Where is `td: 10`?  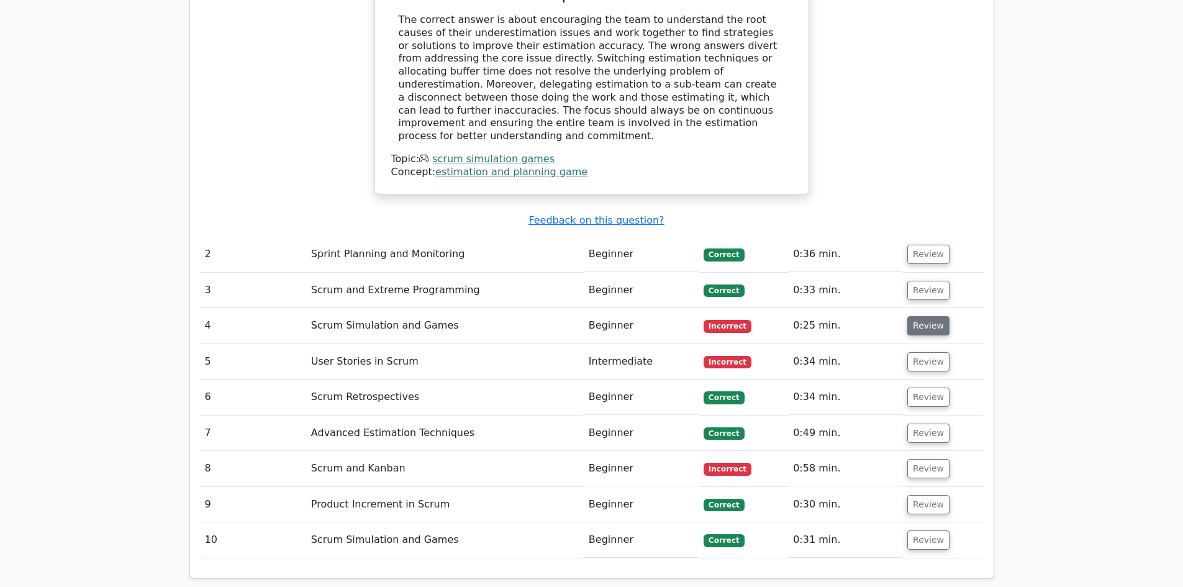 td: 10 is located at coordinates (253, 540).